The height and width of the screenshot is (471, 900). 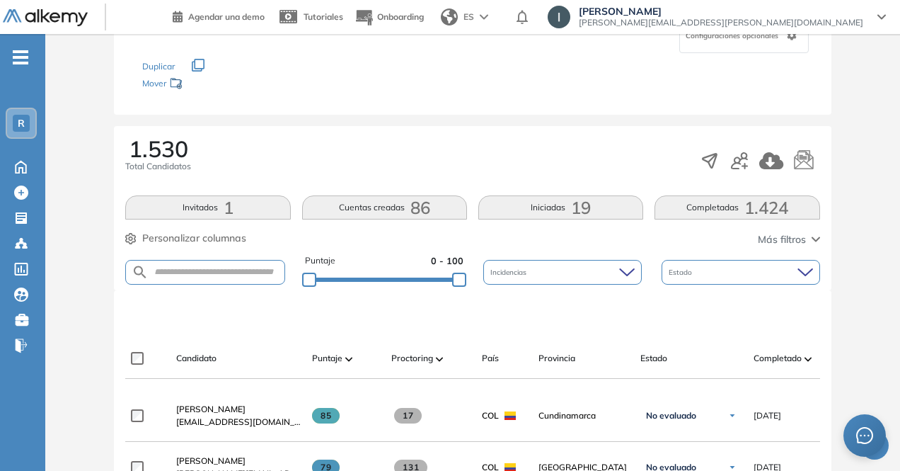 I want to click on span: Más filtros, so click(x=782, y=239).